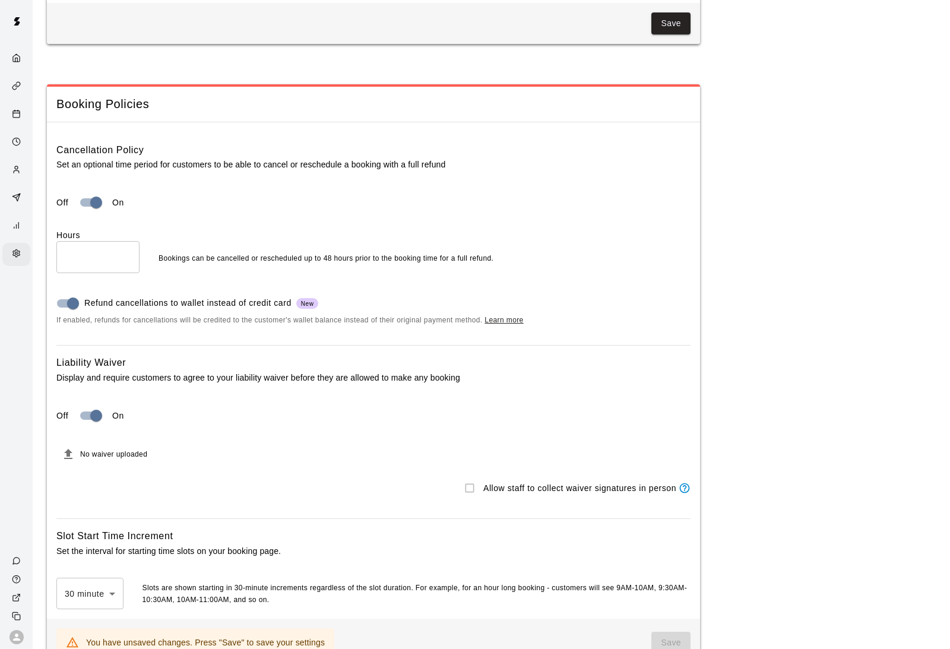  What do you see at coordinates (90, 593) in the screenshot?
I see `div: 30 minute` at bounding box center [90, 593].